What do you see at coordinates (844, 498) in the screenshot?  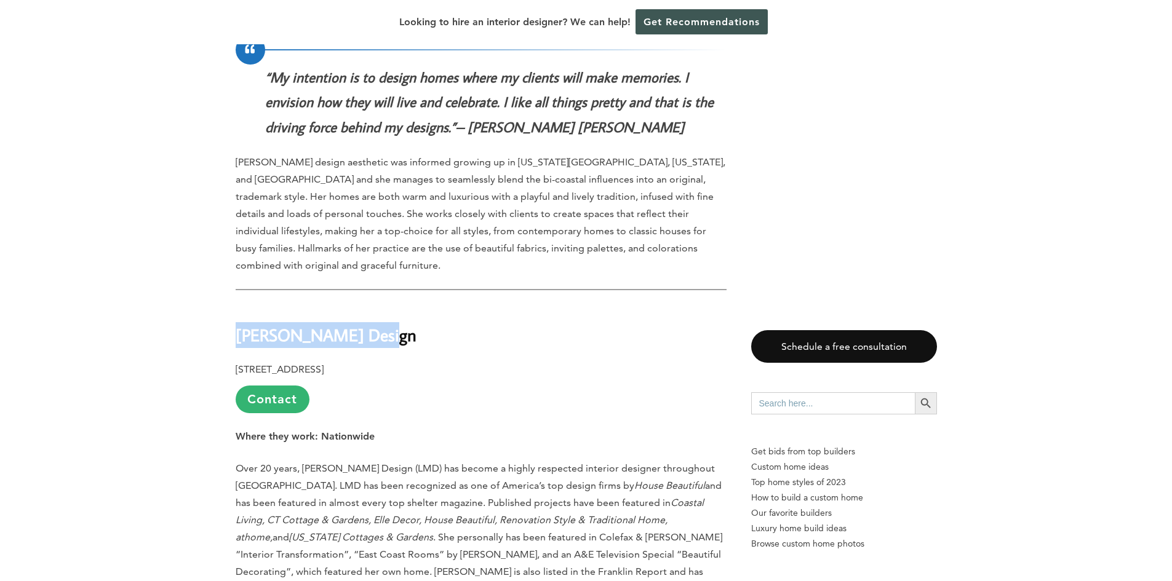 I see `p: How to build a custom home` at bounding box center [844, 498].